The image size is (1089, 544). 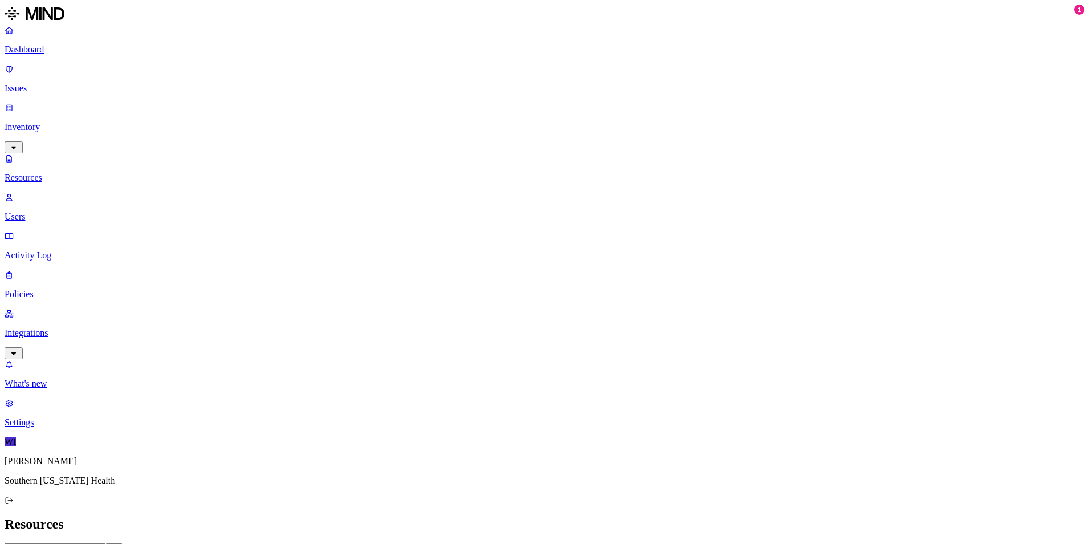 I want to click on a: Users, so click(x=545, y=207).